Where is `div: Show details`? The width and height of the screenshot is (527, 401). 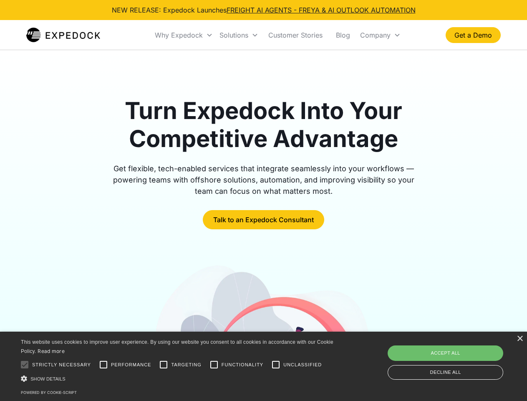 div: Show details is located at coordinates (179, 378).